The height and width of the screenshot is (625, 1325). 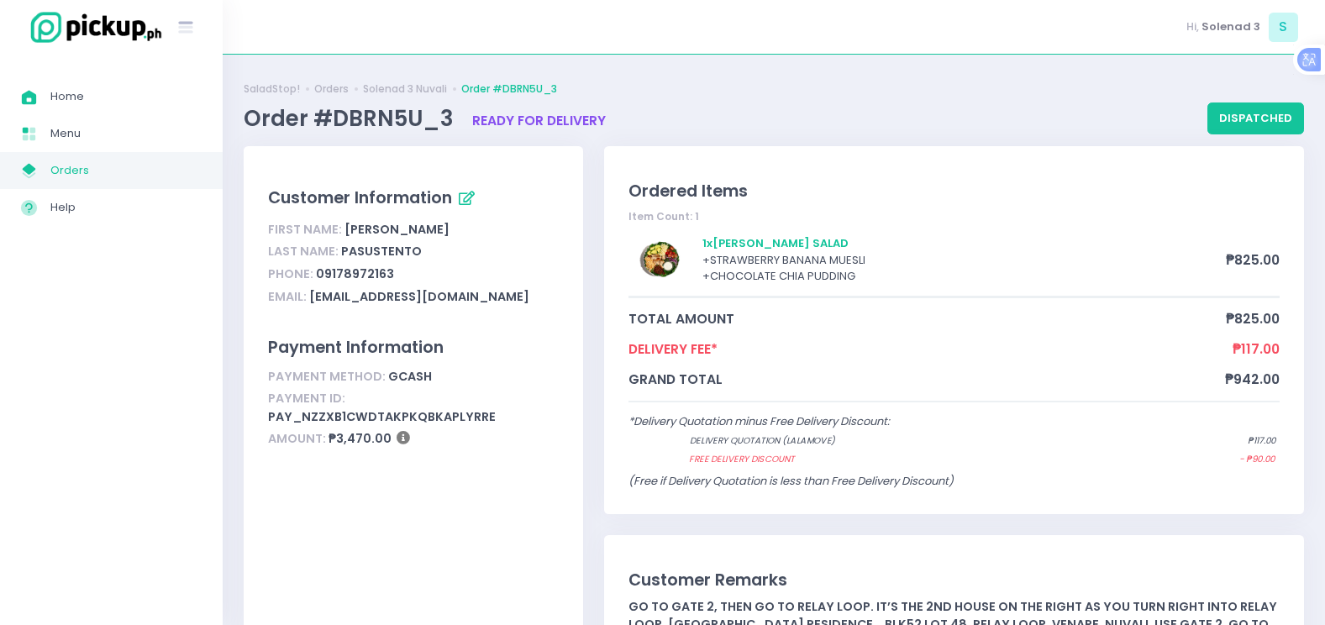 What do you see at coordinates (303, 251) in the screenshot?
I see `span: Last Name:` at bounding box center [303, 251].